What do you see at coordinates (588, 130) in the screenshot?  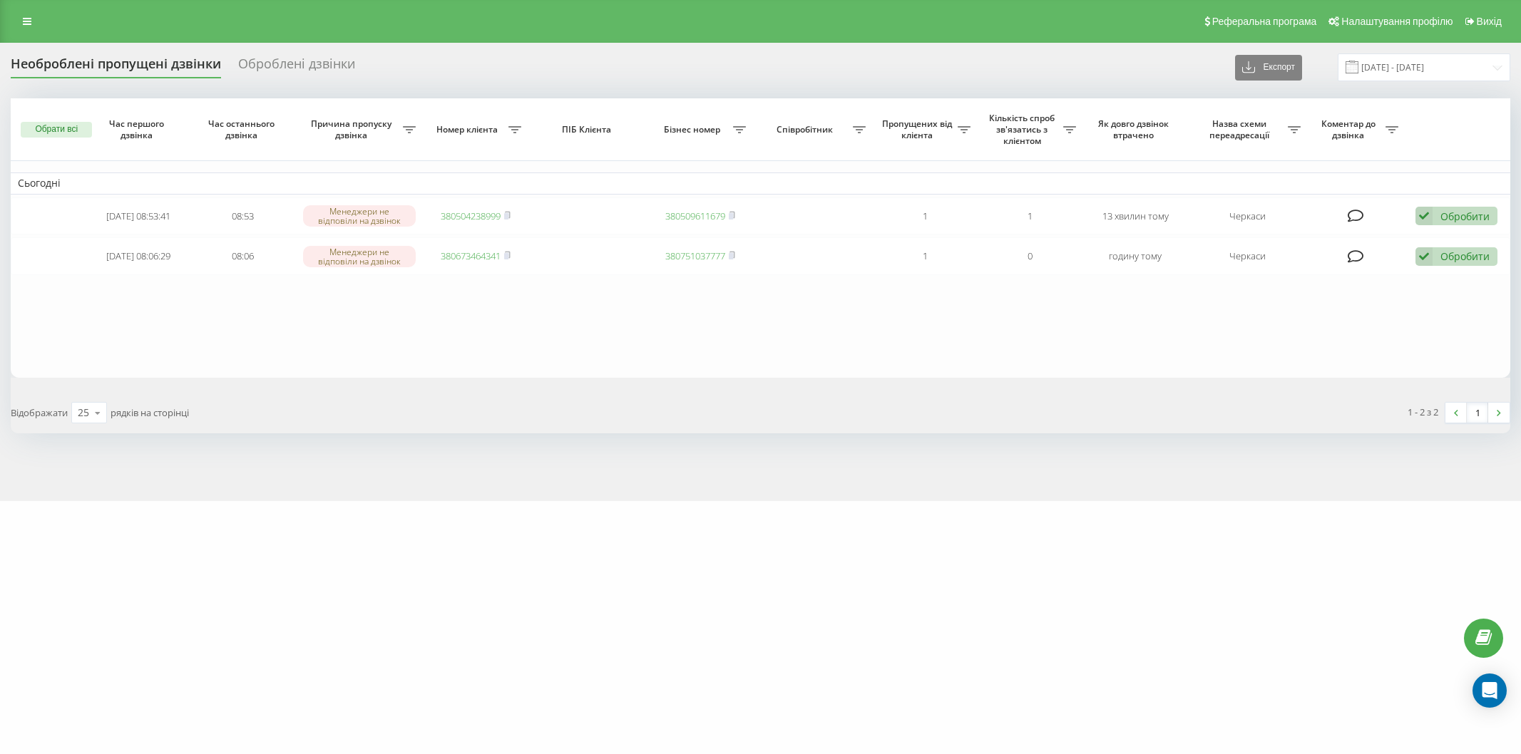 I see `span: ПІБ Клієнта` at bounding box center [588, 130].